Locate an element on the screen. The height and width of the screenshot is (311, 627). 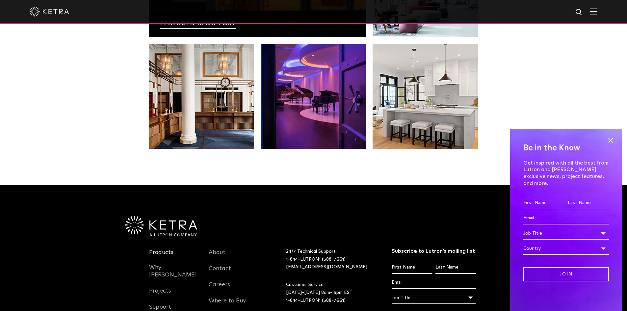
a: About is located at coordinates (217, 257).